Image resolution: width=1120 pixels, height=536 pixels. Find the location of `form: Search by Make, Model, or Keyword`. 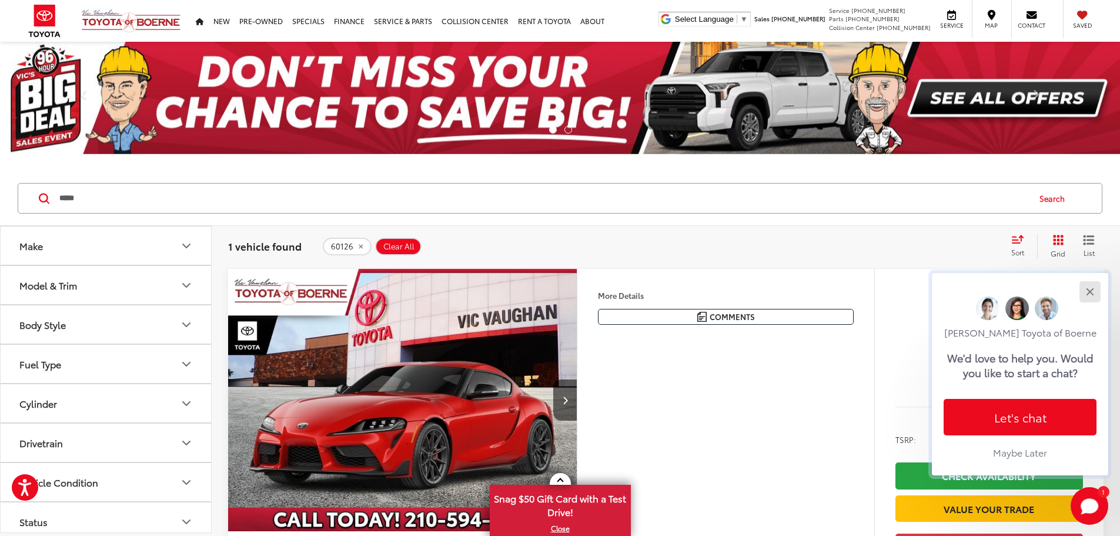

form: Search by Make, Model, or Keyword is located at coordinates (543, 198).